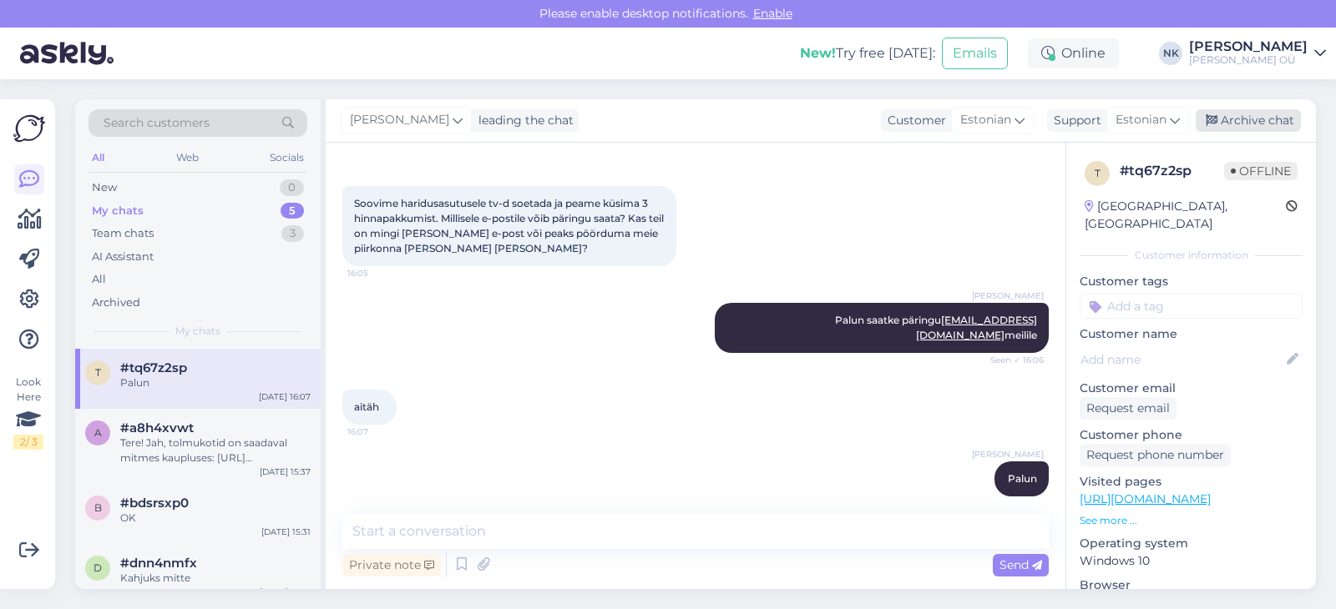  I want to click on span: Palun saatke päringu meilile, so click(936, 327).